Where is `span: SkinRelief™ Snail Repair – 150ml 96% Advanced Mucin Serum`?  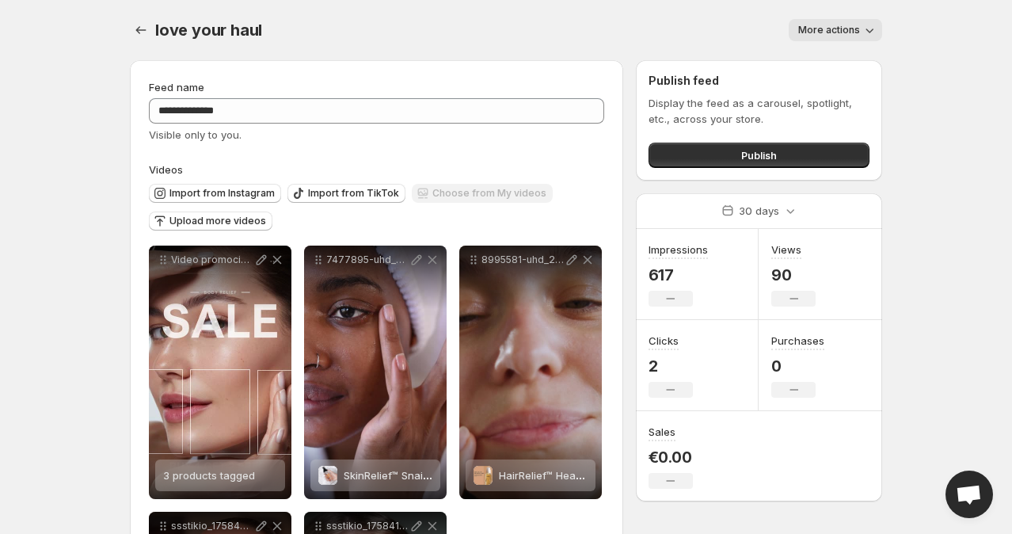 span: SkinRelief™ Snail Repair – 150ml 96% Advanced Mucin Serum is located at coordinates (496, 475).